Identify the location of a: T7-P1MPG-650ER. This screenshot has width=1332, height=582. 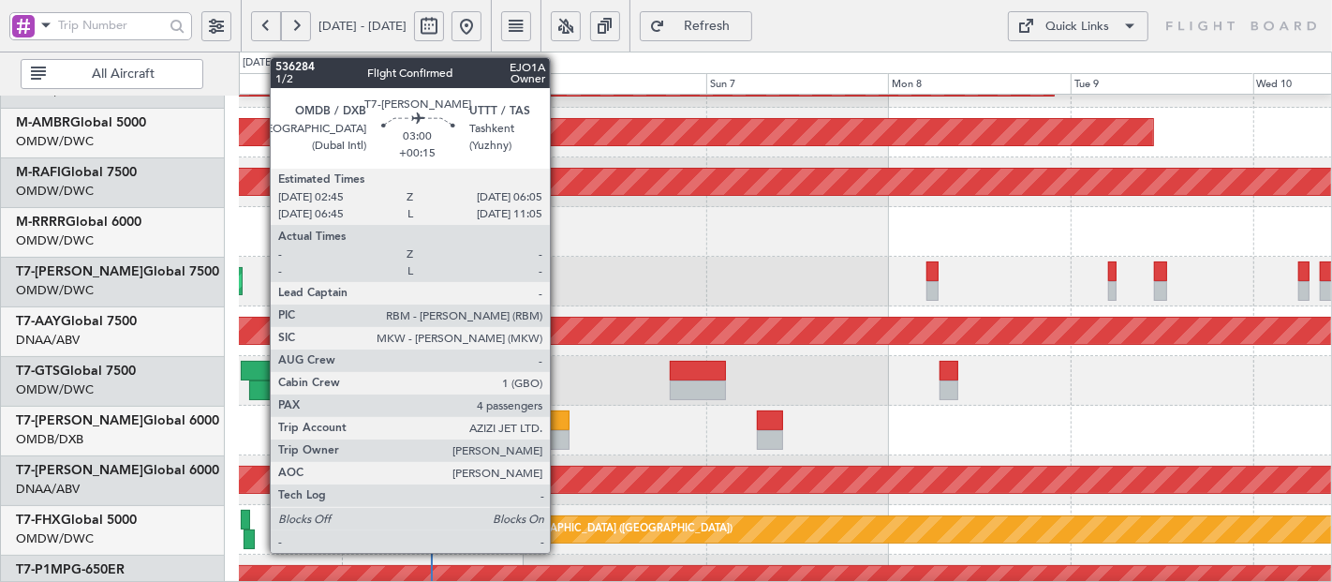
(70, 570).